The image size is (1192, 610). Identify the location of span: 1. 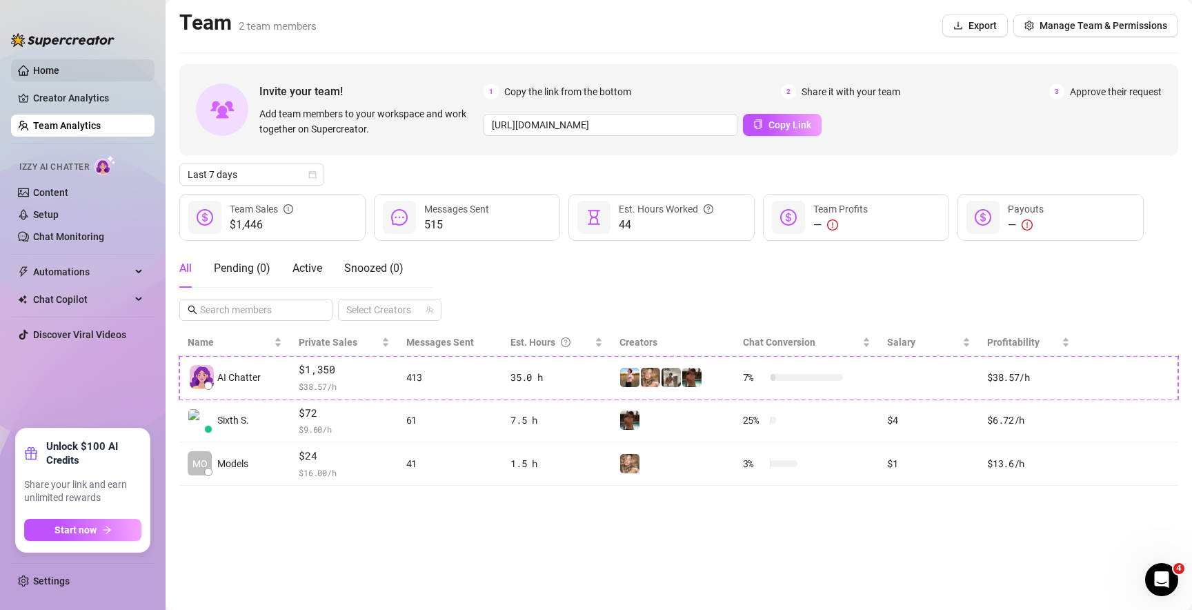
(491, 92).